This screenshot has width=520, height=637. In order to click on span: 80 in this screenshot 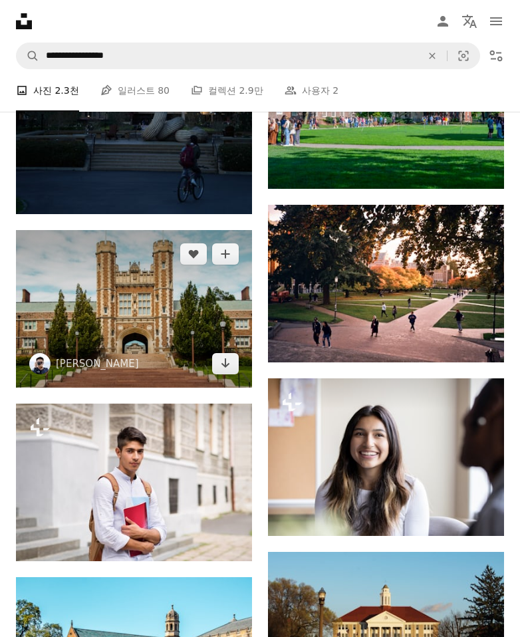, I will do `click(163, 90)`.